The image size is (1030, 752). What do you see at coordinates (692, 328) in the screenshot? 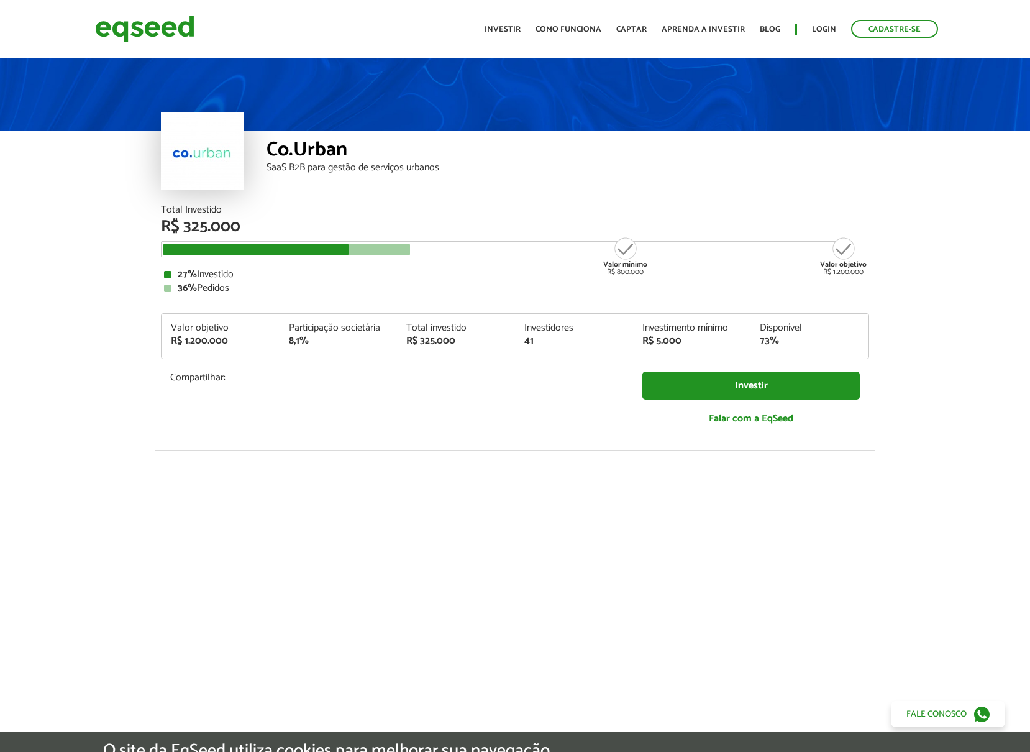
I see `div: Investimento mínimo` at bounding box center [692, 328].